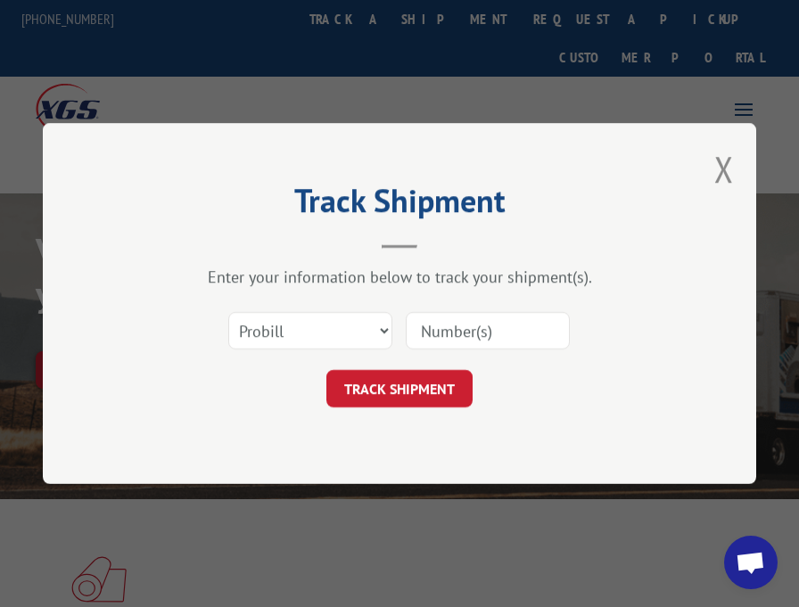 The width and height of the screenshot is (799, 607). I want to click on button: TRACK SHIPMENT, so click(399, 389).